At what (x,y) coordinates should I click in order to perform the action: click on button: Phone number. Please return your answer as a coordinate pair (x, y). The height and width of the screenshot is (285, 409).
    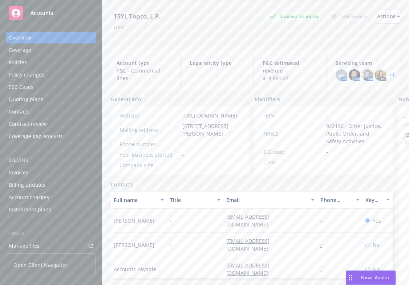
    Looking at the image, I should click on (340, 200).